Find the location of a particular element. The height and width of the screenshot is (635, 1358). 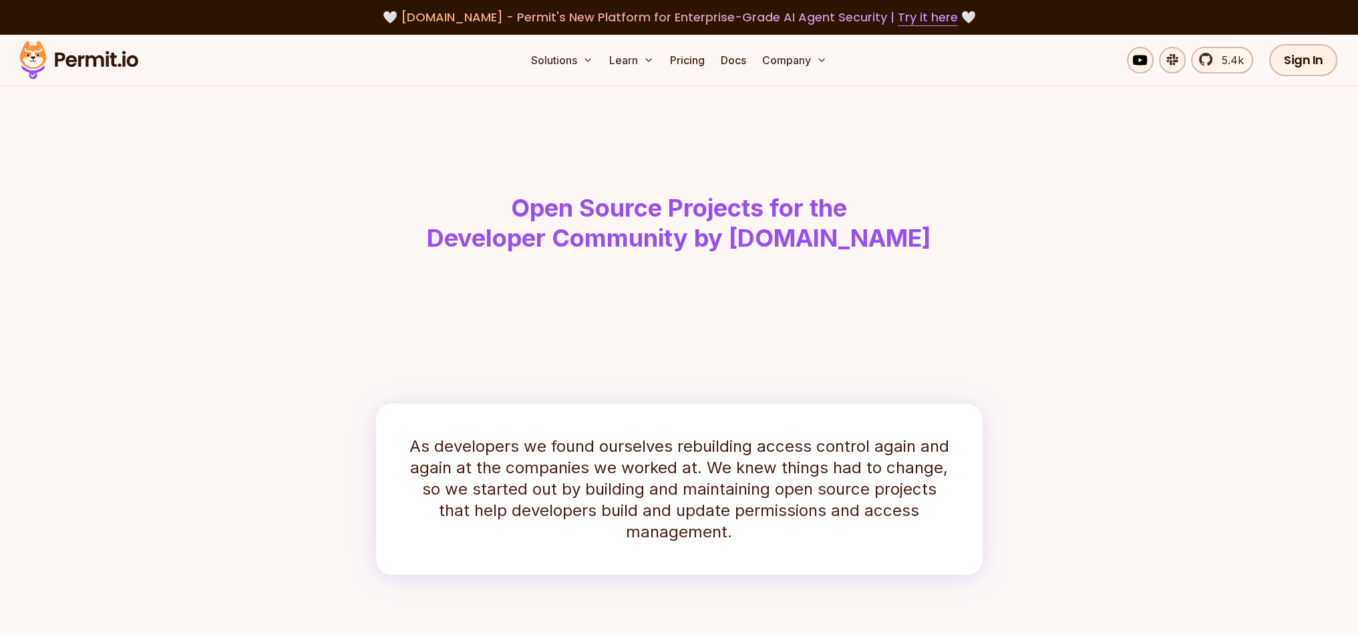

span: 5.4k is located at coordinates (1228, 60).